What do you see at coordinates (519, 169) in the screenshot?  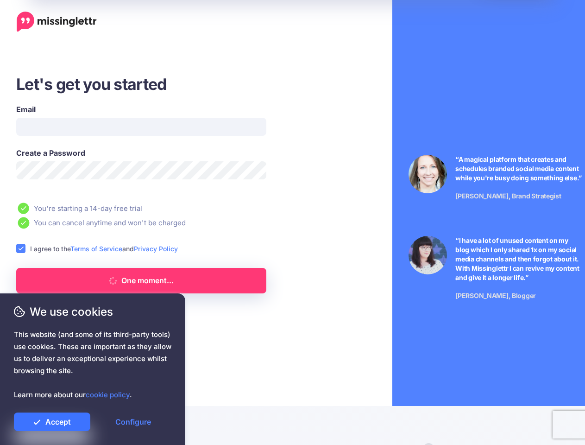 I see `p: “A magical platform that creates and schedules branded social media content while you're busy doi...` at bounding box center [519, 169].